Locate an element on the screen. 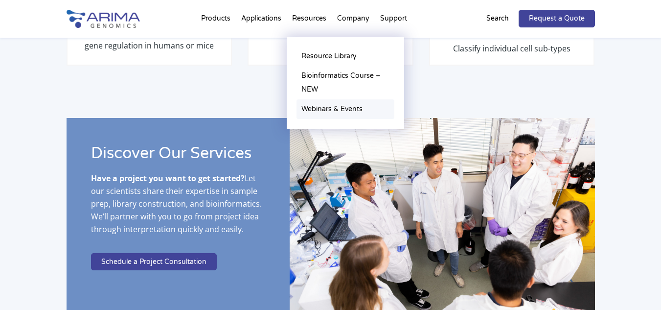  b: Have a project you want to get started? is located at coordinates (168, 178).